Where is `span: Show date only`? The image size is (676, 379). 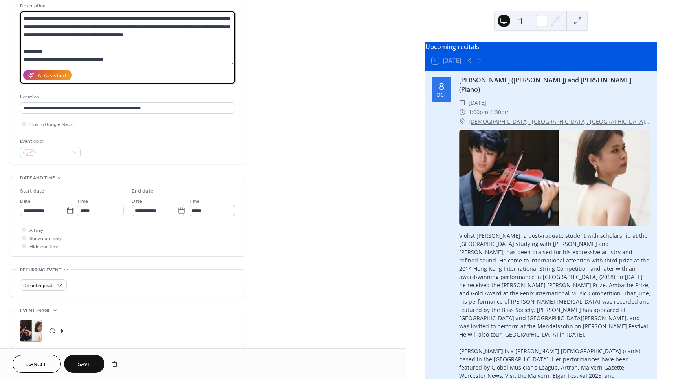
span: Show date only is located at coordinates (46, 239).